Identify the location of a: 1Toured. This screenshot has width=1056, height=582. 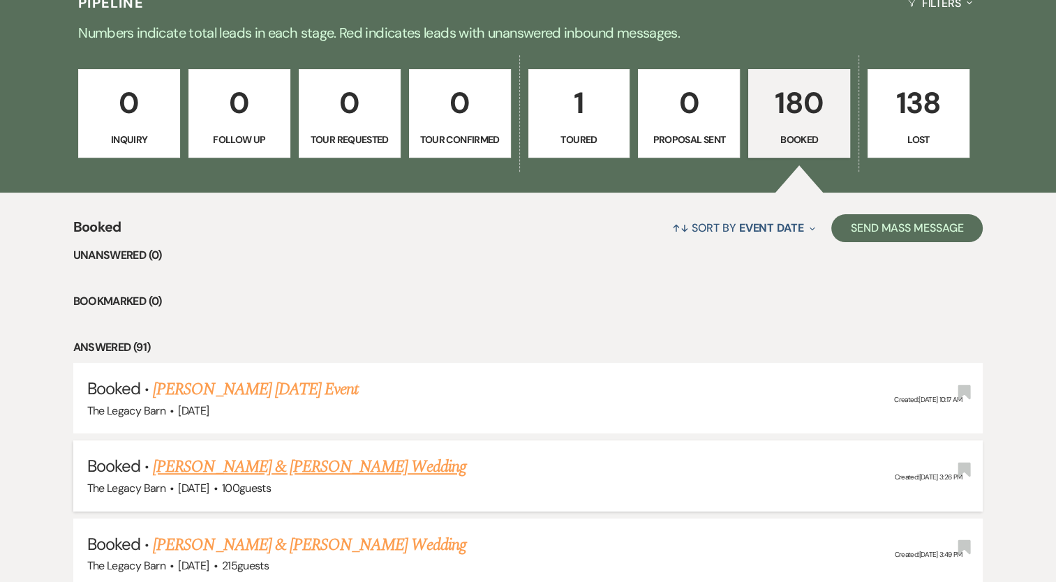
(579, 114).